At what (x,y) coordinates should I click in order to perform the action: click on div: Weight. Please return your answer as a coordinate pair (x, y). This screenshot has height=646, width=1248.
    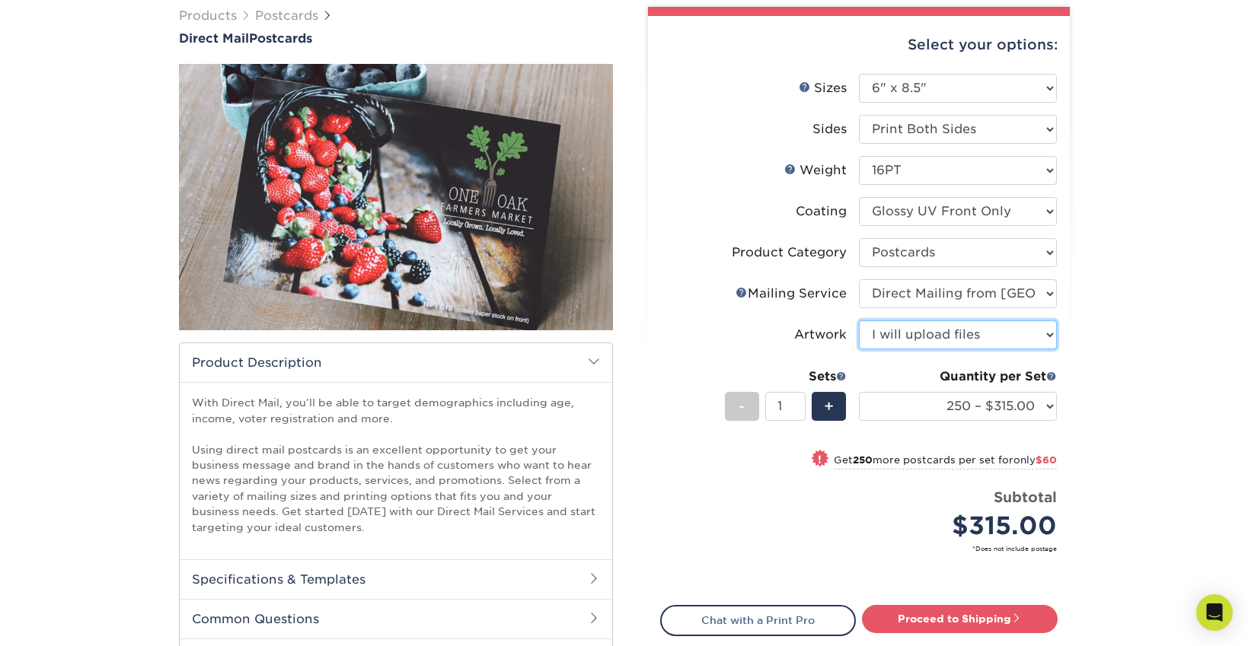
    Looking at the image, I should click on (815, 171).